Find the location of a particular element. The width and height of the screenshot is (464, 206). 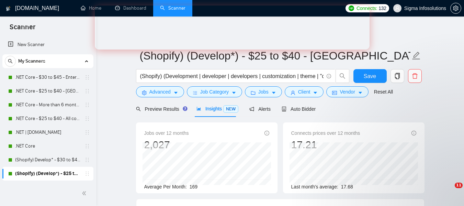

div: 2,027 is located at coordinates (167, 145).